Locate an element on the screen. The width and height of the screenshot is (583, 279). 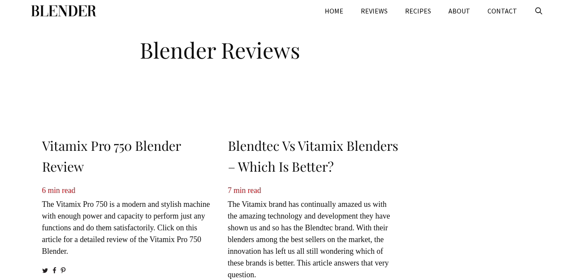
h1: Blender Reviews is located at coordinates (220, 48).